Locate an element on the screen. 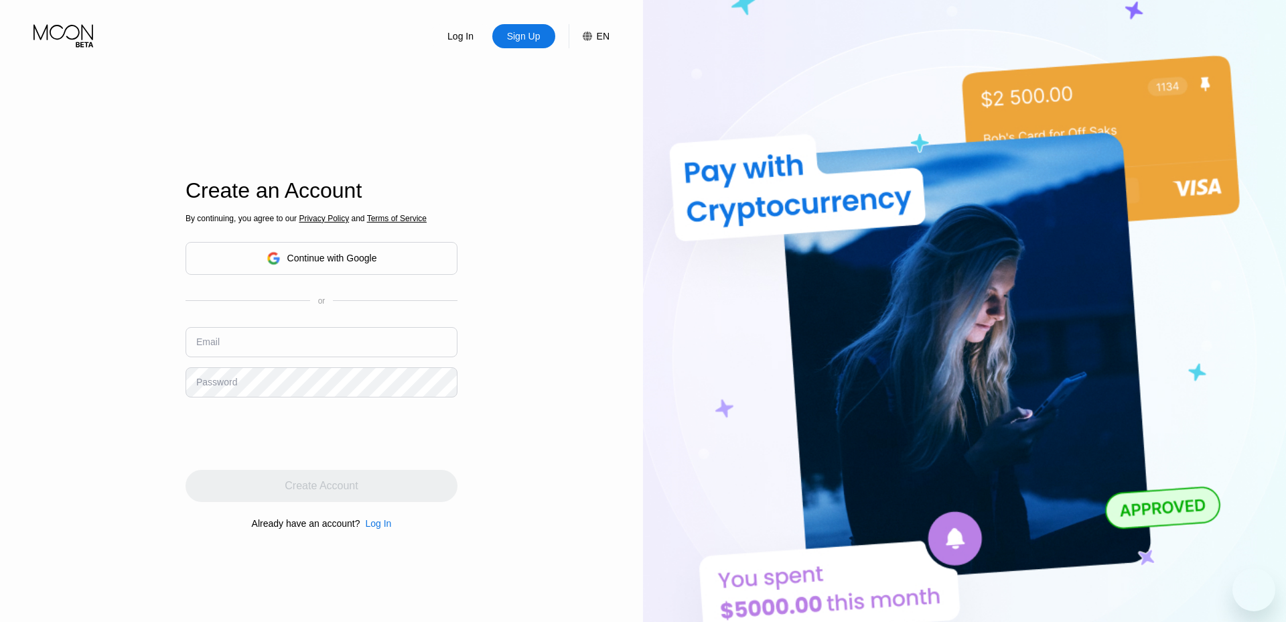  span: Privacy Policy is located at coordinates (324, 218).